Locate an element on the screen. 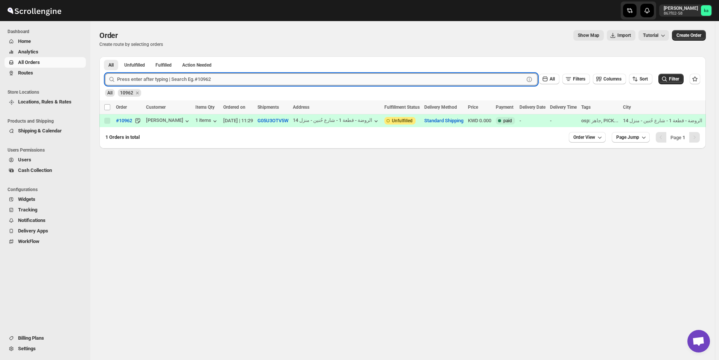  p: 867f02-58 is located at coordinates (681, 14).